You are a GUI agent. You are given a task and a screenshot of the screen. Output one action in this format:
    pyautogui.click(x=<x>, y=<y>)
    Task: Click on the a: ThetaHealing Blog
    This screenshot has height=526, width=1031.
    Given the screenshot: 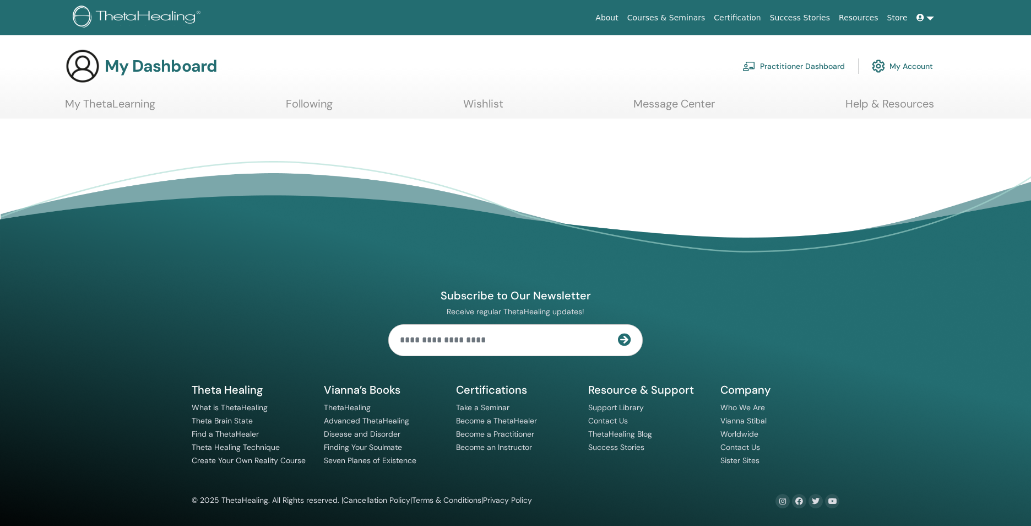 What is the action you would take?
    pyautogui.click(x=620, y=434)
    